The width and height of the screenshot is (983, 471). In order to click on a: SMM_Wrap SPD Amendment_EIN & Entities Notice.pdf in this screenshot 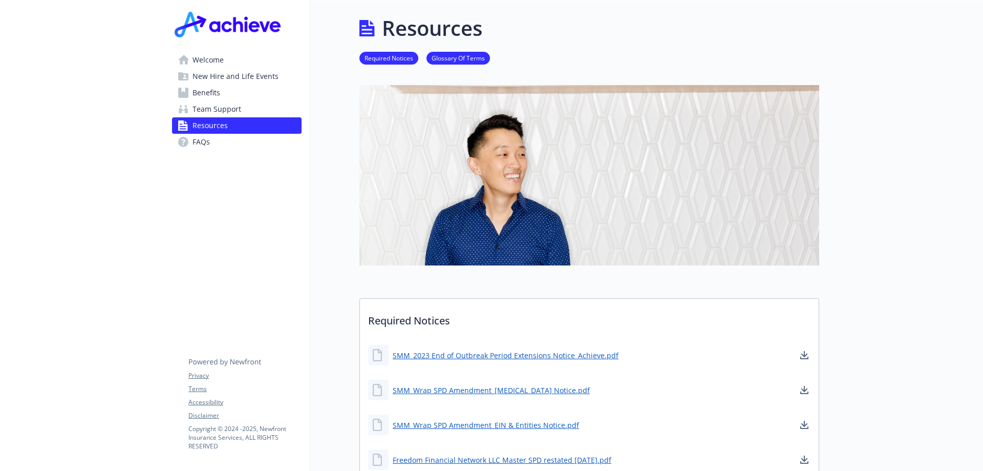, I will do `click(486, 425)`.